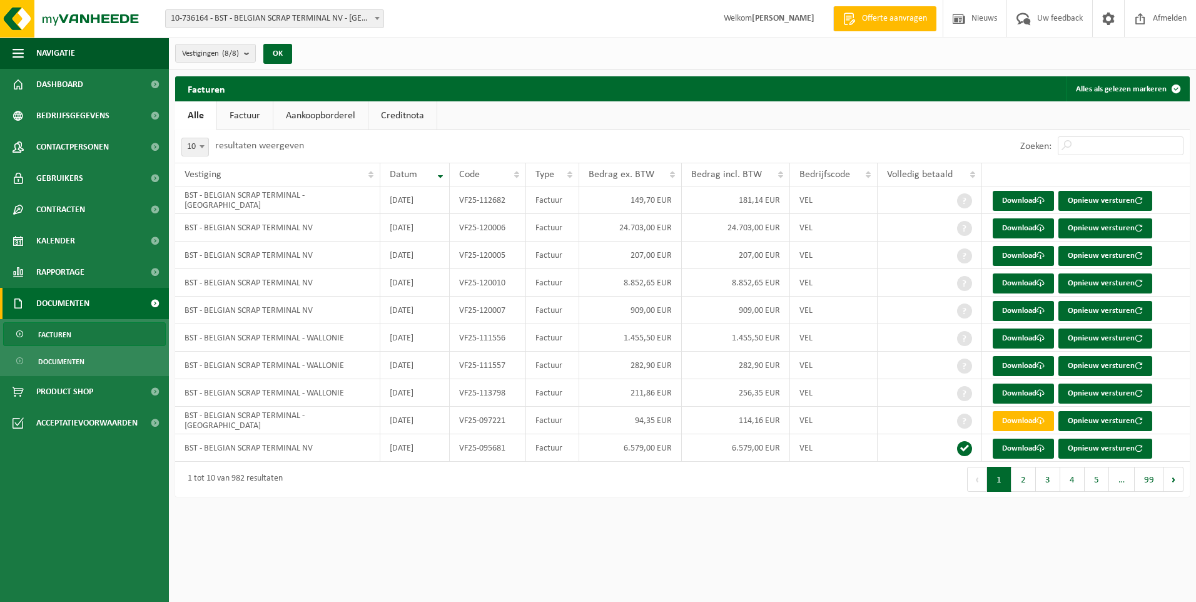 The image size is (1196, 602). What do you see at coordinates (736, 448) in the screenshot?
I see `td: 6.579,00 EUR` at bounding box center [736, 448].